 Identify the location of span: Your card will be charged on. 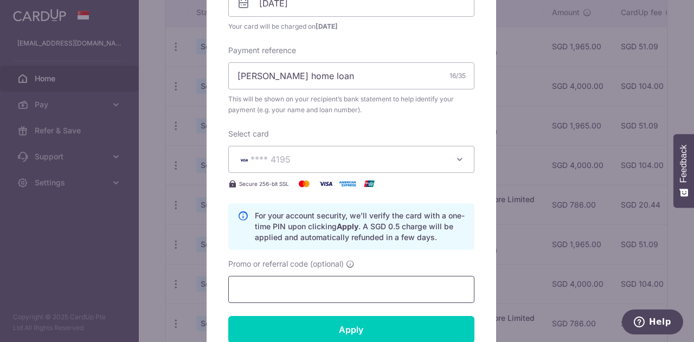
(351, 27).